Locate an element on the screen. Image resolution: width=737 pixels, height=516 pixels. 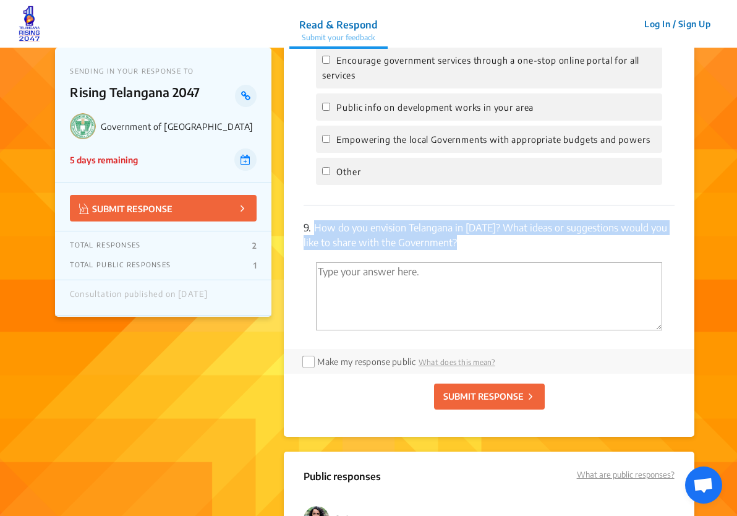
p: 2 is located at coordinates (254, 246).